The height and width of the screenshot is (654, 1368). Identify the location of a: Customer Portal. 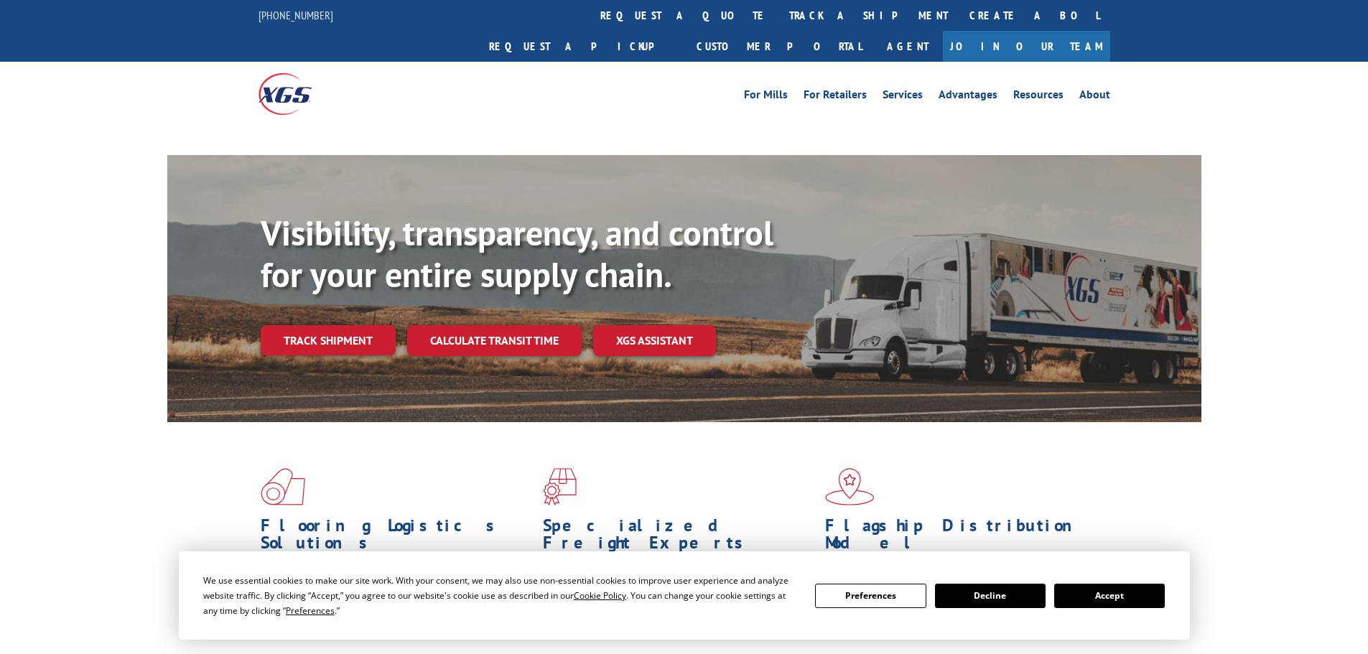
(779, 46).